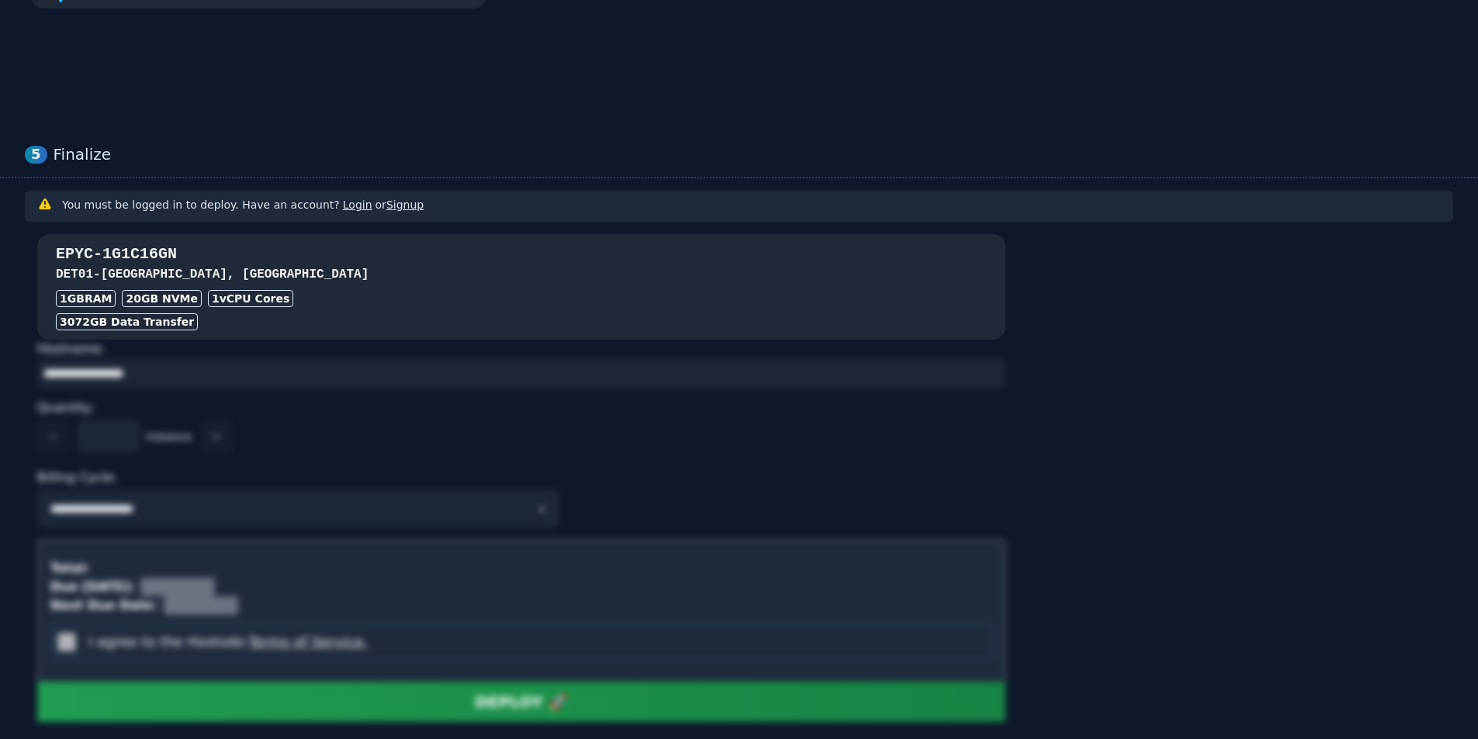 This screenshot has height=739, width=1478. I want to click on a: Login, so click(358, 205).